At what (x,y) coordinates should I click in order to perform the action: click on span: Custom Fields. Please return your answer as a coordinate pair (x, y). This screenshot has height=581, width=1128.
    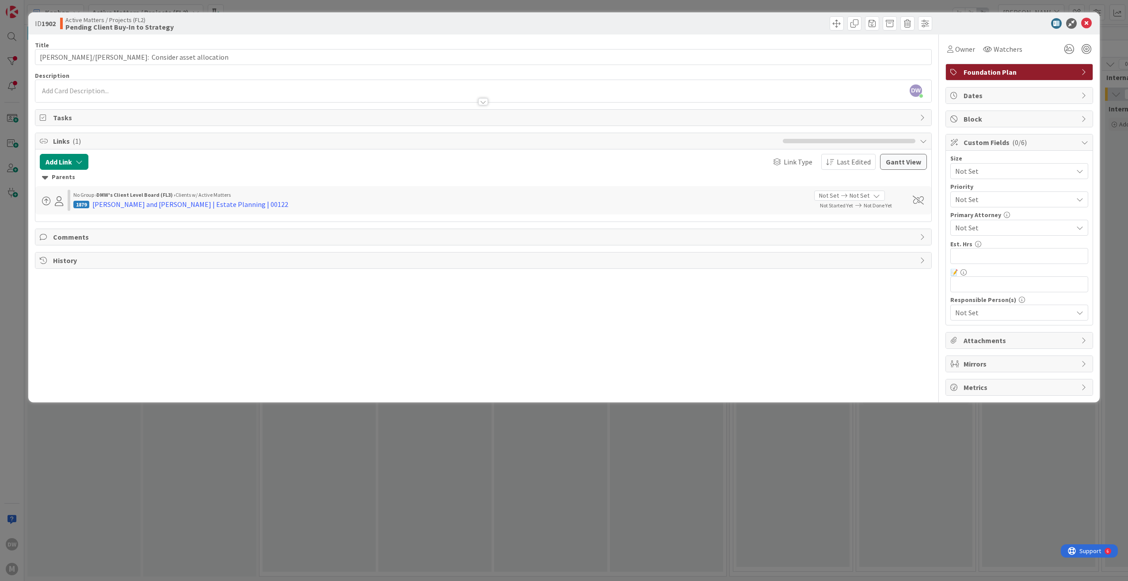
    Looking at the image, I should click on (1021, 142).